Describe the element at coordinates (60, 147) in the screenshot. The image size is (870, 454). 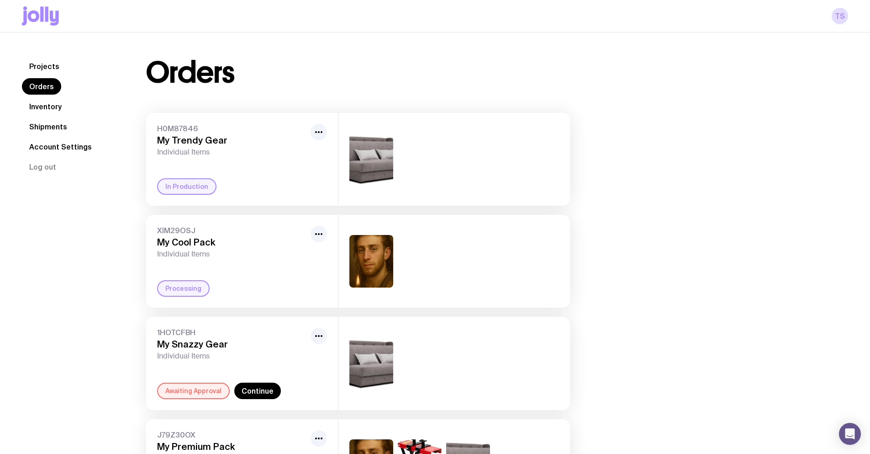
I see `a: Account Settings` at that location.